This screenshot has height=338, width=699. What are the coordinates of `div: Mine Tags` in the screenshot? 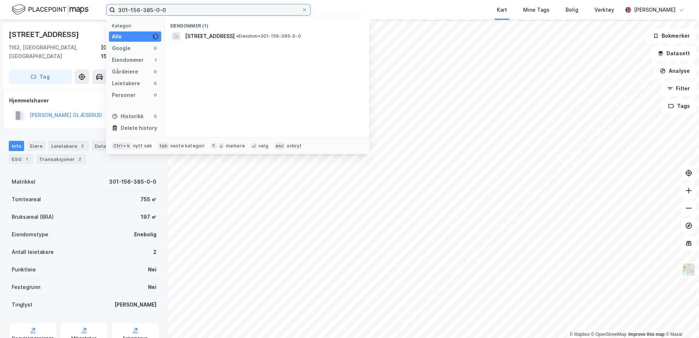 It's located at (536, 10).